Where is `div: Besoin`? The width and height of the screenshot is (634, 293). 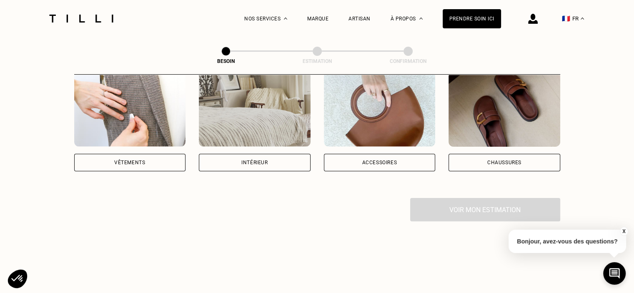
div: Besoin is located at coordinates (226, 61).